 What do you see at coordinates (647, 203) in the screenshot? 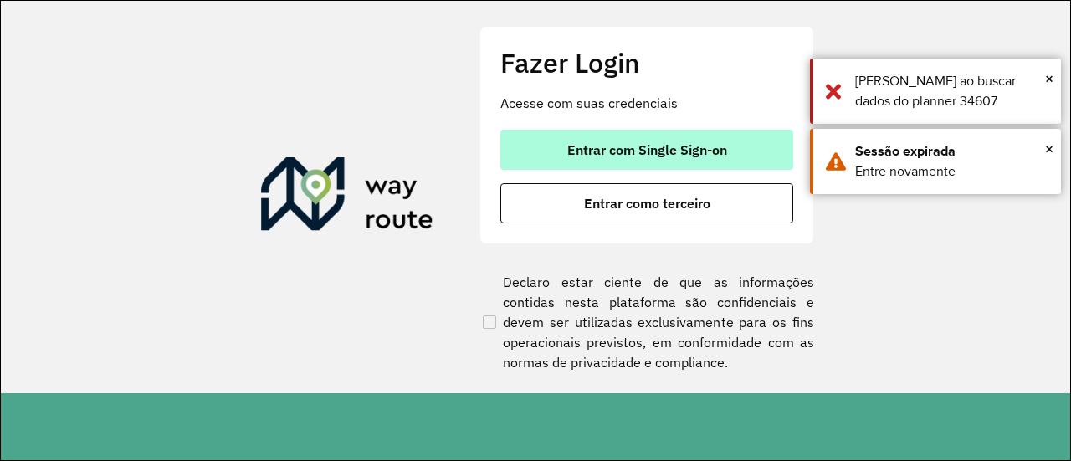
I see `span: Entrar como terceiro` at bounding box center [647, 203].